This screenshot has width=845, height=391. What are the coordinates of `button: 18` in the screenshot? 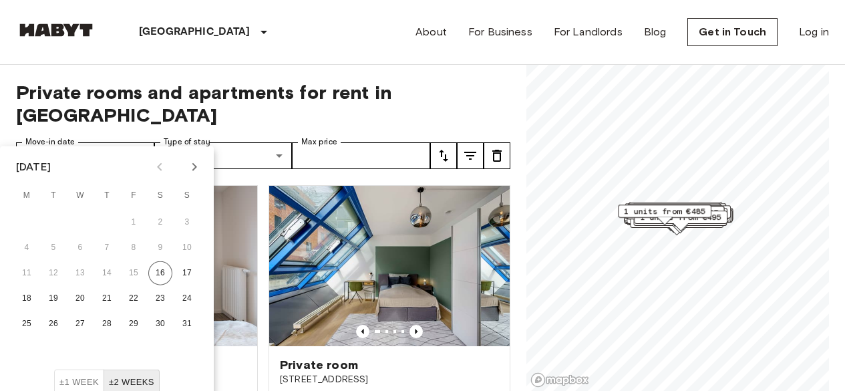 It's located at (27, 299).